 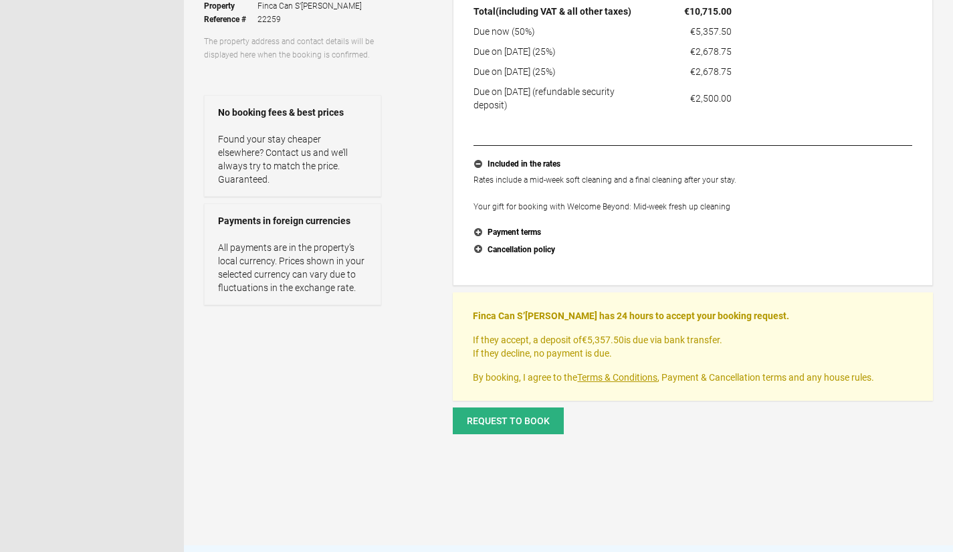 I want to click on flynt-currency: €10,715.00, so click(x=708, y=11).